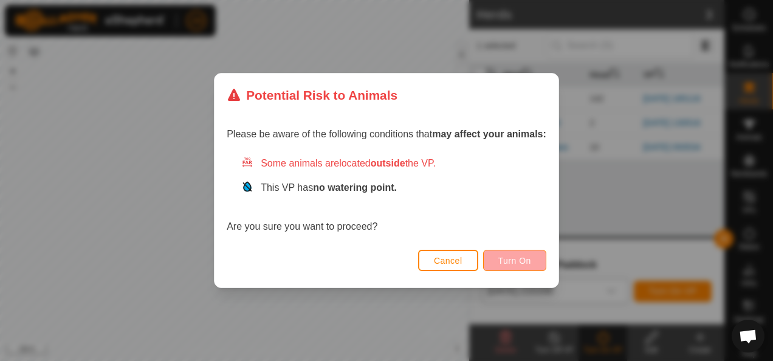  What do you see at coordinates (515, 260) in the screenshot?
I see `button: Turn On` at bounding box center [515, 260].